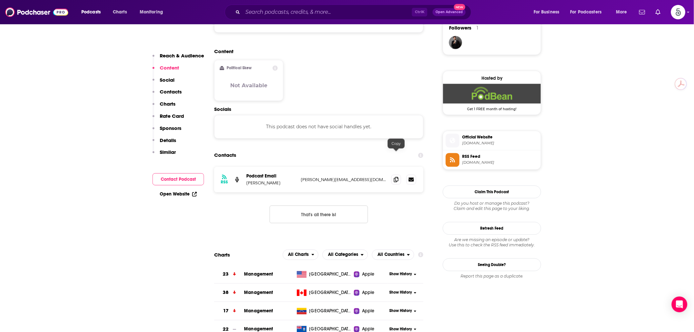 Image resolution: width=694 pixels, height=332 pixels. I want to click on input: Search podcasts, credits, & more..., so click(327, 12).